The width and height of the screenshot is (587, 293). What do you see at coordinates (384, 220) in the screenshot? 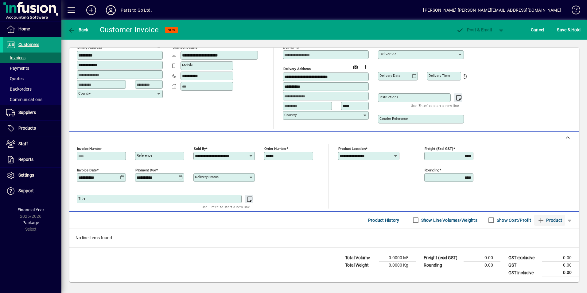
I see `button: Product History` at bounding box center [384, 220].